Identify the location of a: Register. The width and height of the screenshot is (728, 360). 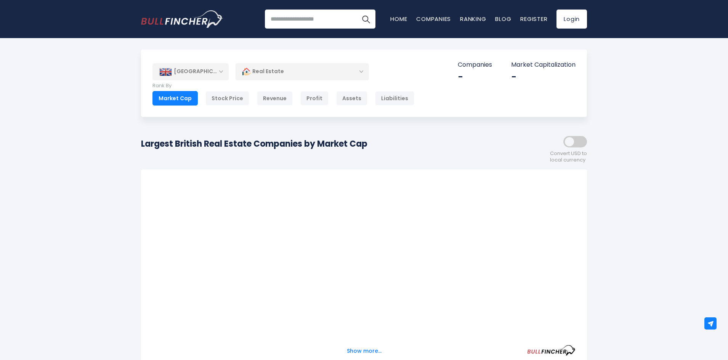
(533, 19).